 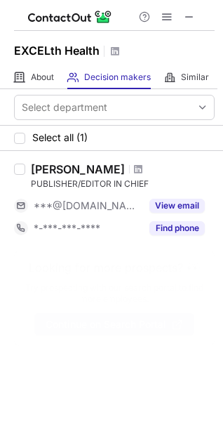 I want to click on span: About, so click(x=42, y=77).